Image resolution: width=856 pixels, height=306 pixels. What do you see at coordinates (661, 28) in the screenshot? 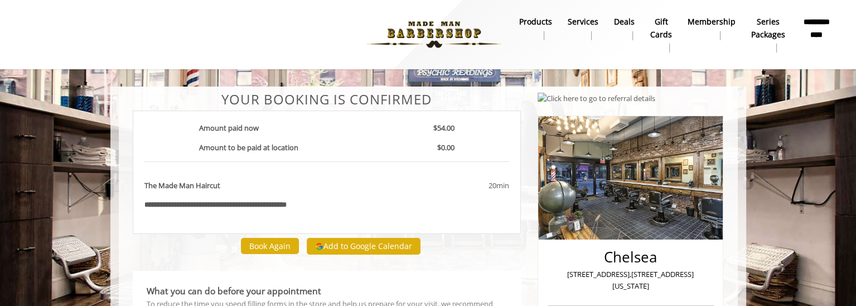
I see `b: gift cards` at bounding box center [661, 28].